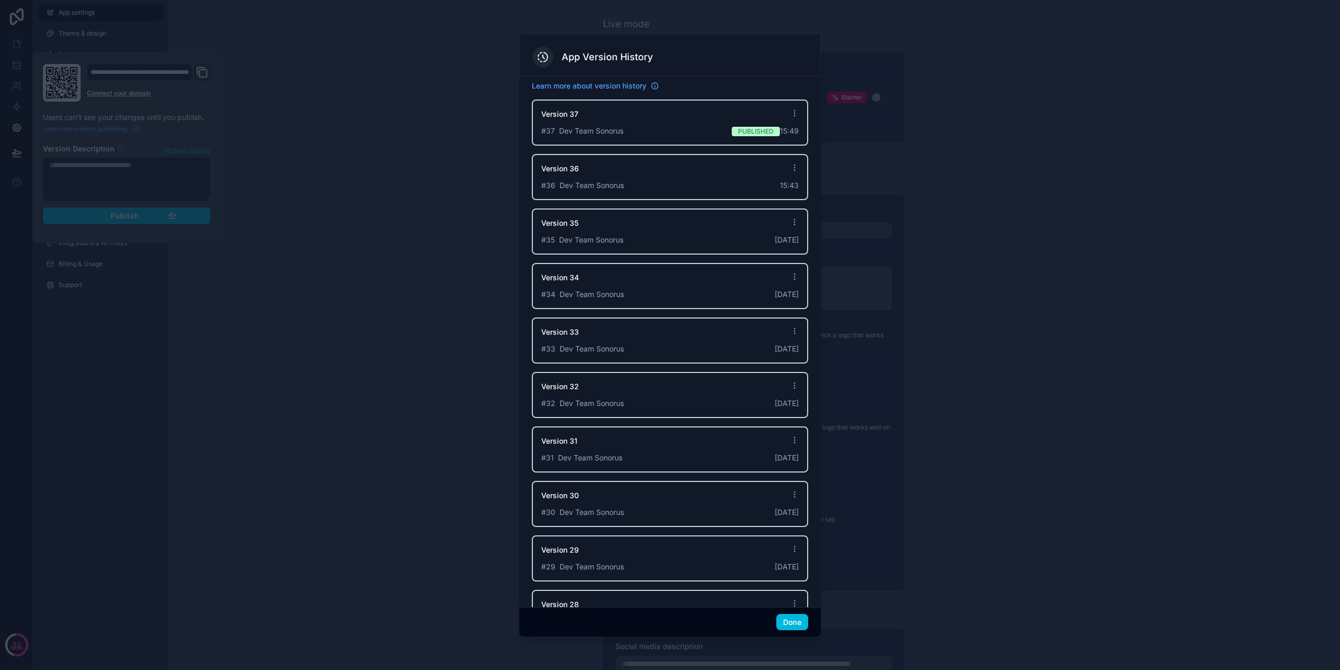  Describe the element at coordinates (560, 169) in the screenshot. I see `span: Version 36` at that location.